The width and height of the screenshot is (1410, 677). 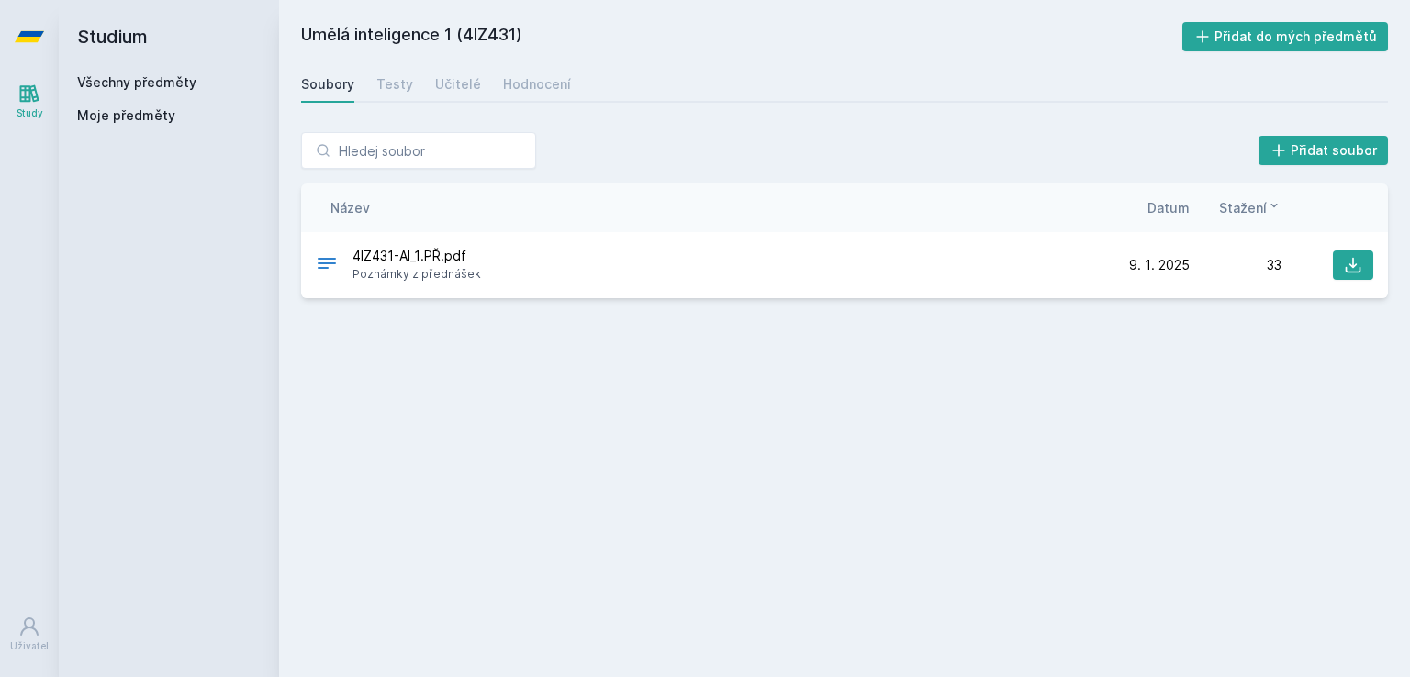 I want to click on span: Poznámky z přednášek, so click(x=417, y=274).